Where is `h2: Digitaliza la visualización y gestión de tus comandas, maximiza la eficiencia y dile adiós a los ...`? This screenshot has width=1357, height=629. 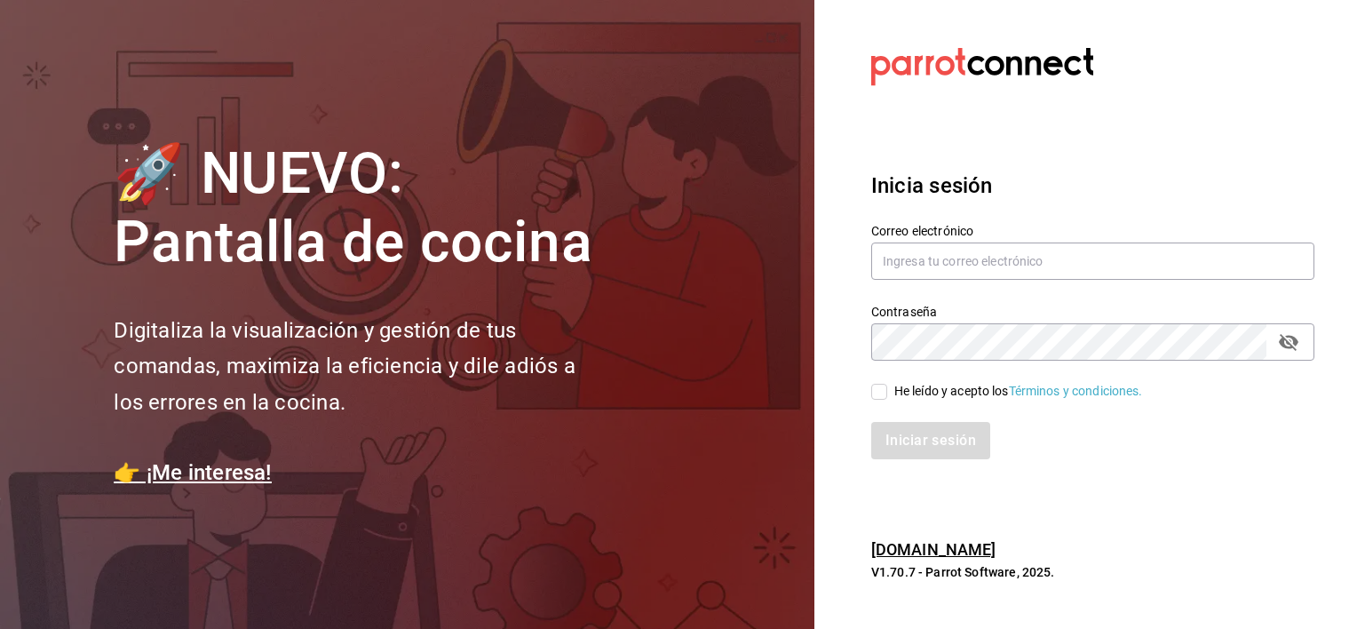
h2: Digitaliza la visualización y gestión de tus comandas, maximiza la eficiencia y dile adiós a los ... is located at coordinates (353, 367).